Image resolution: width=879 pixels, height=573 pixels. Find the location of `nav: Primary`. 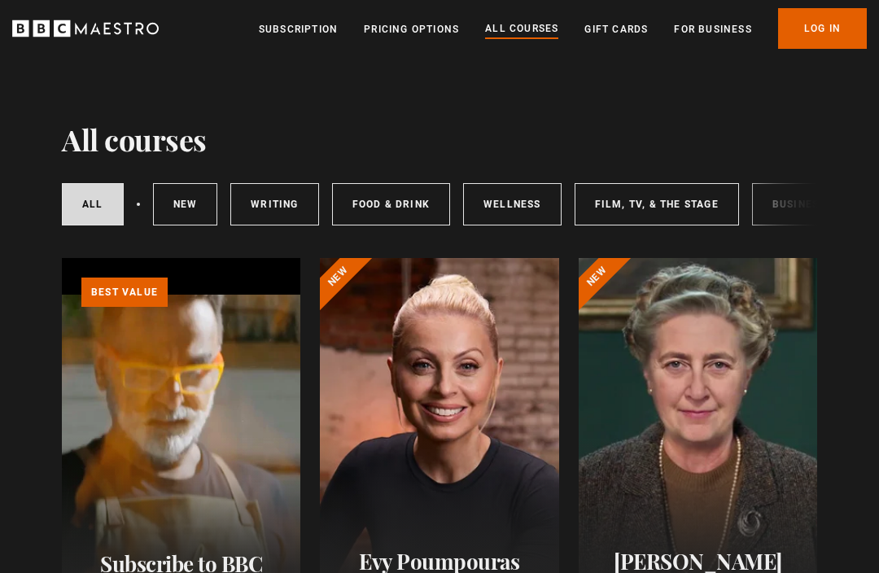

nav: Primary is located at coordinates (562, 28).